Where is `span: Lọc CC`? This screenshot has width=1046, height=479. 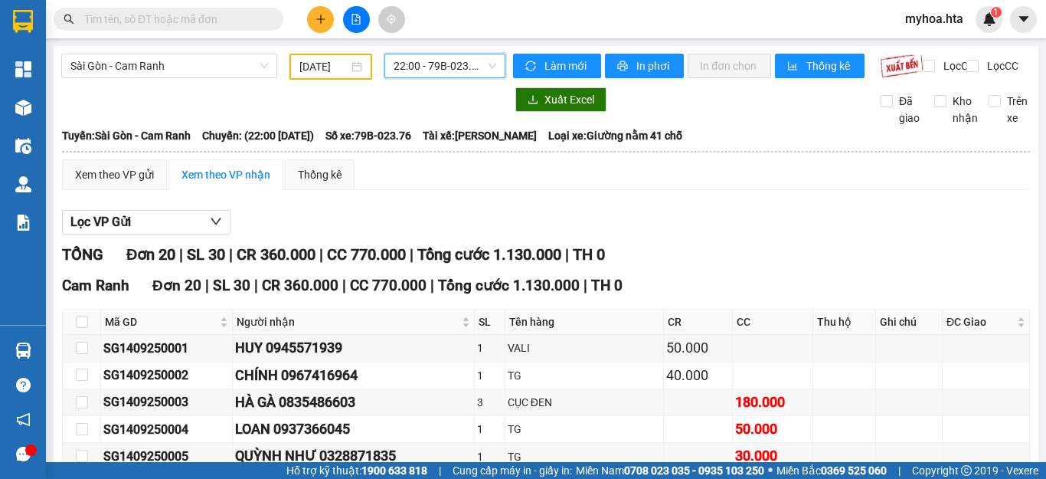
span: Lọc CC is located at coordinates (1001, 66).